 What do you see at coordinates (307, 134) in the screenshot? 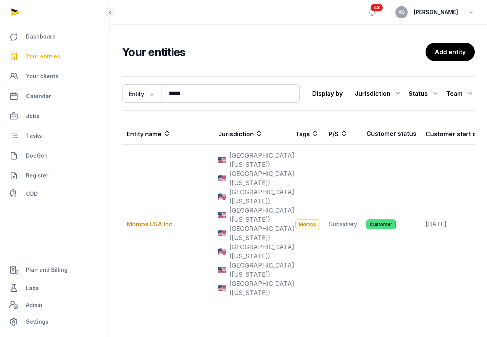
I see `th: Tags` at bounding box center [307, 134].